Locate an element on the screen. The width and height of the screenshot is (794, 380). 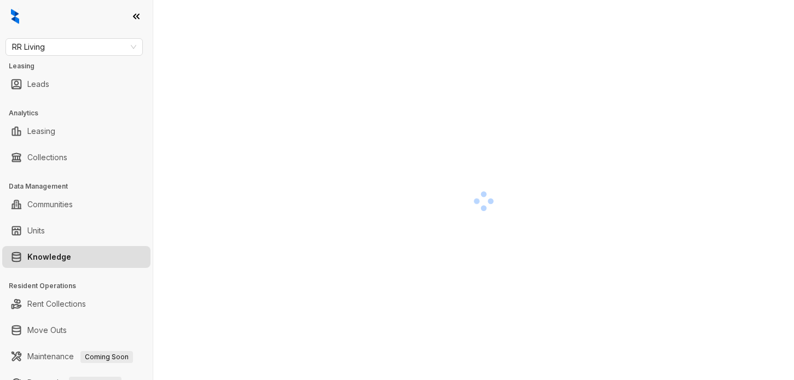
a: Leads is located at coordinates (38, 84).